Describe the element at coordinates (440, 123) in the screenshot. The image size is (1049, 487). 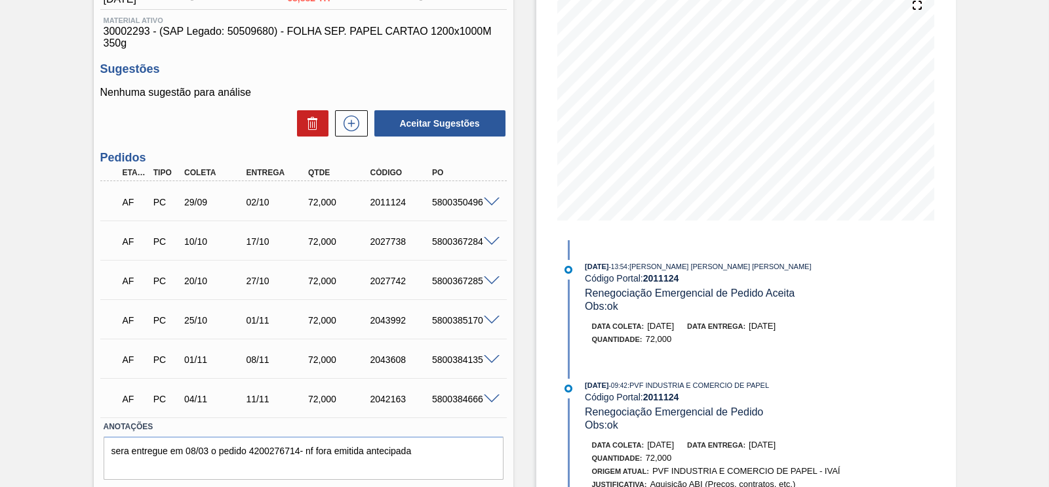
I see `button: Aceitar Sugestões` at that location.